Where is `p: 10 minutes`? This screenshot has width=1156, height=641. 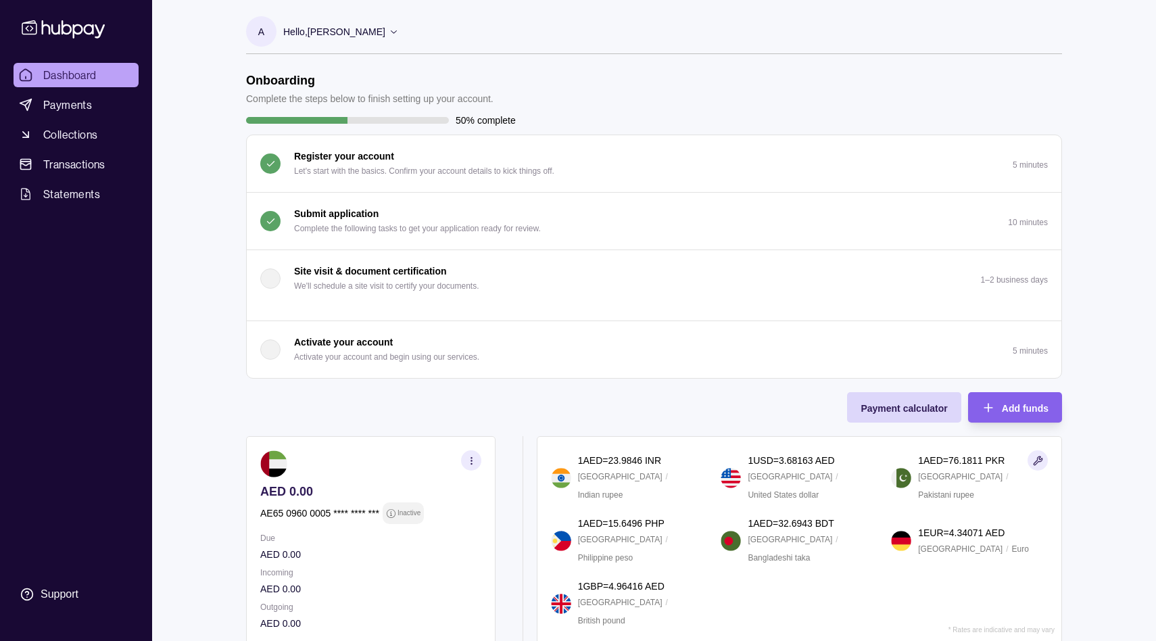 p: 10 minutes is located at coordinates (1027, 222).